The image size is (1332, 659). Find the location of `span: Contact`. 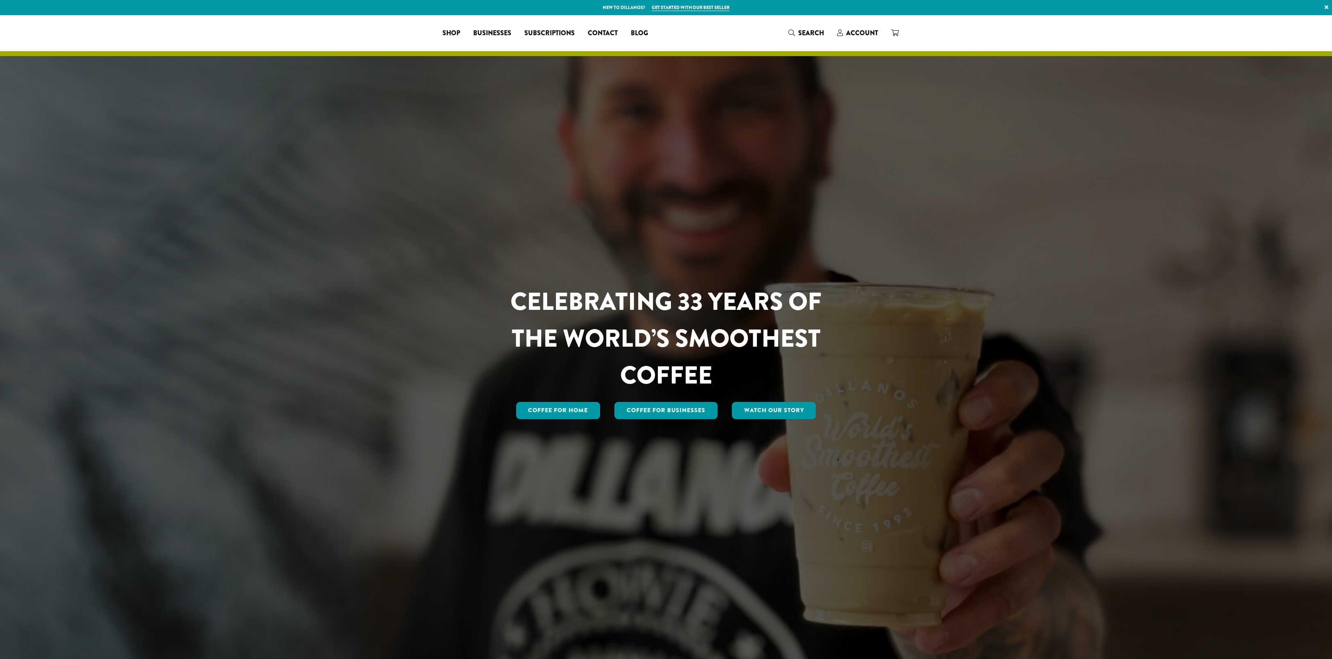

span: Contact is located at coordinates (603, 33).